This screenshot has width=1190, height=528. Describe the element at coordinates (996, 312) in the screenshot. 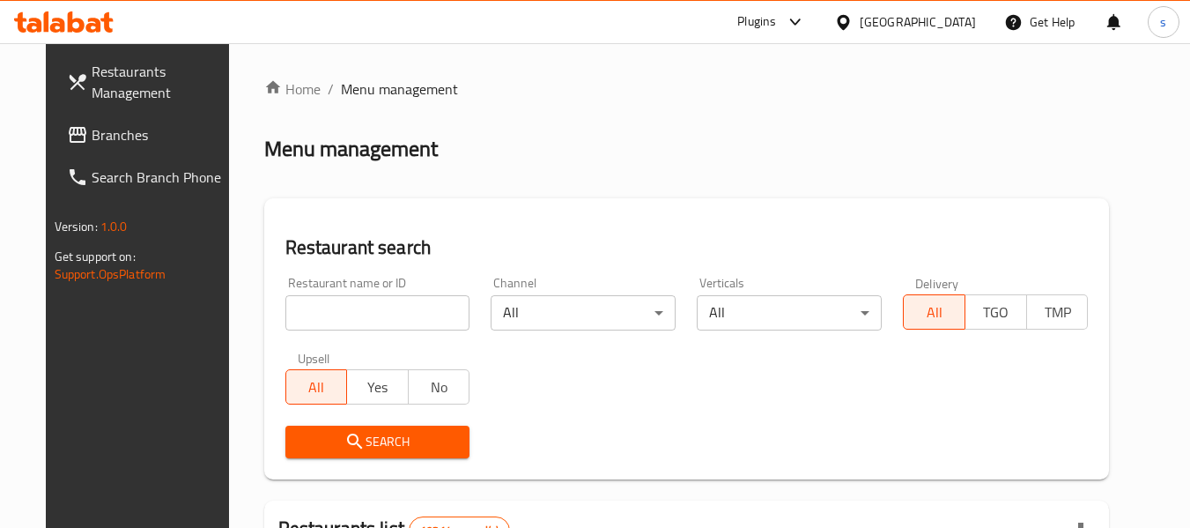

I see `button: TGO` at that location.